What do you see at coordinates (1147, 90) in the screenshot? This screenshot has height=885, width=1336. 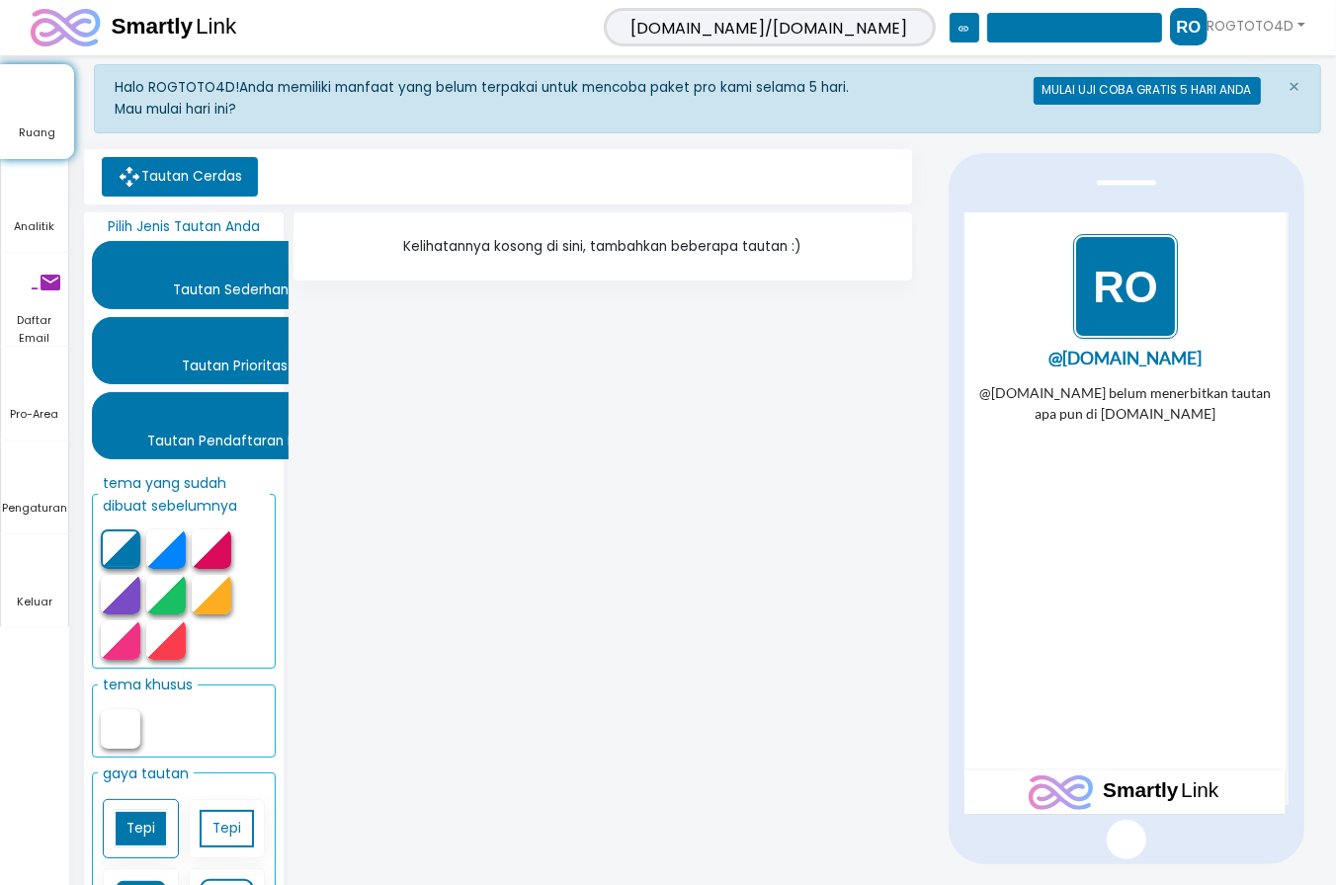 I see `font: MULAI UJI COBA GRATIS 5 HARI ANDA` at bounding box center [1147, 90].